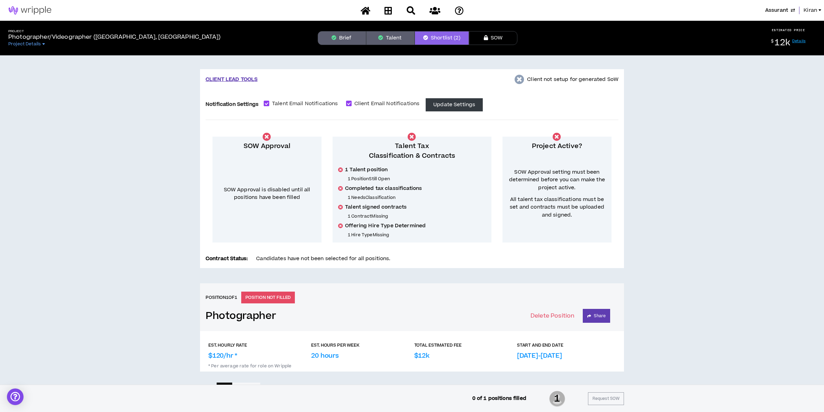 This screenshot has height=412, width=824. I want to click on a: Photographer, so click(241, 316).